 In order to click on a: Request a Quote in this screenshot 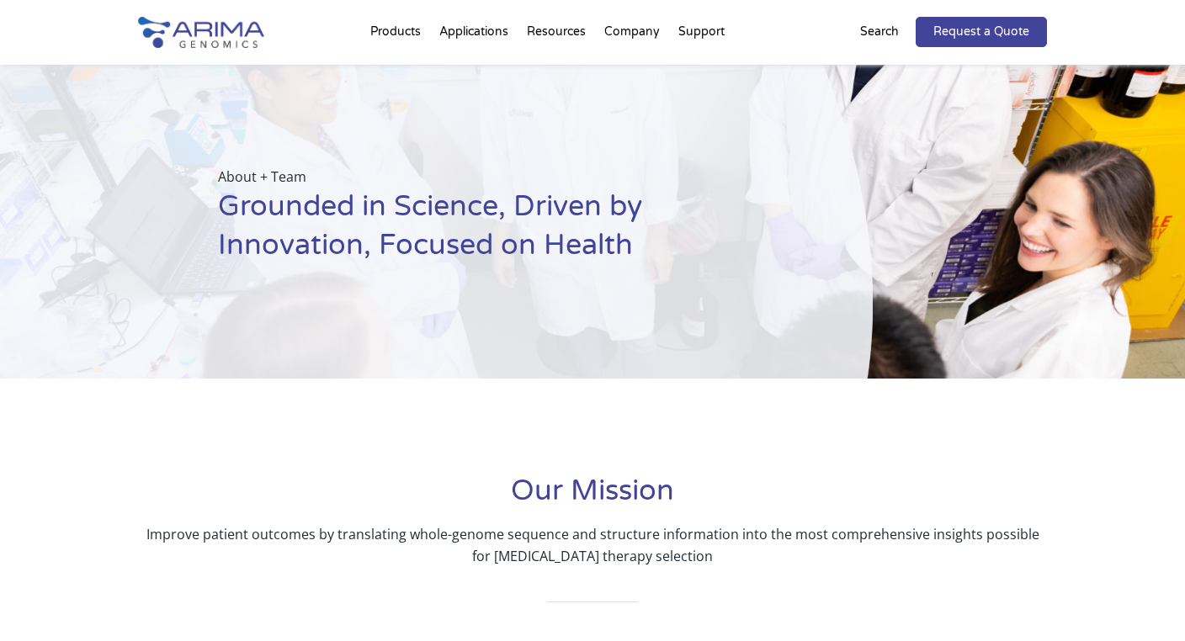, I will do `click(981, 32)`.